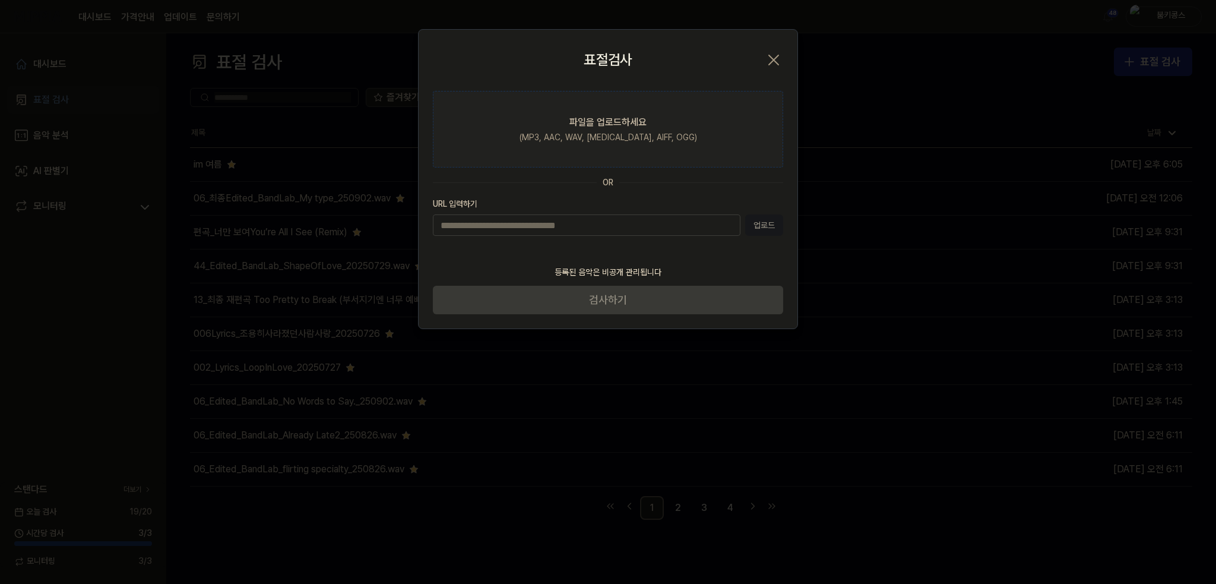 Image resolution: width=1216 pixels, height=584 pixels. I want to click on h2: 표절검사, so click(608, 60).